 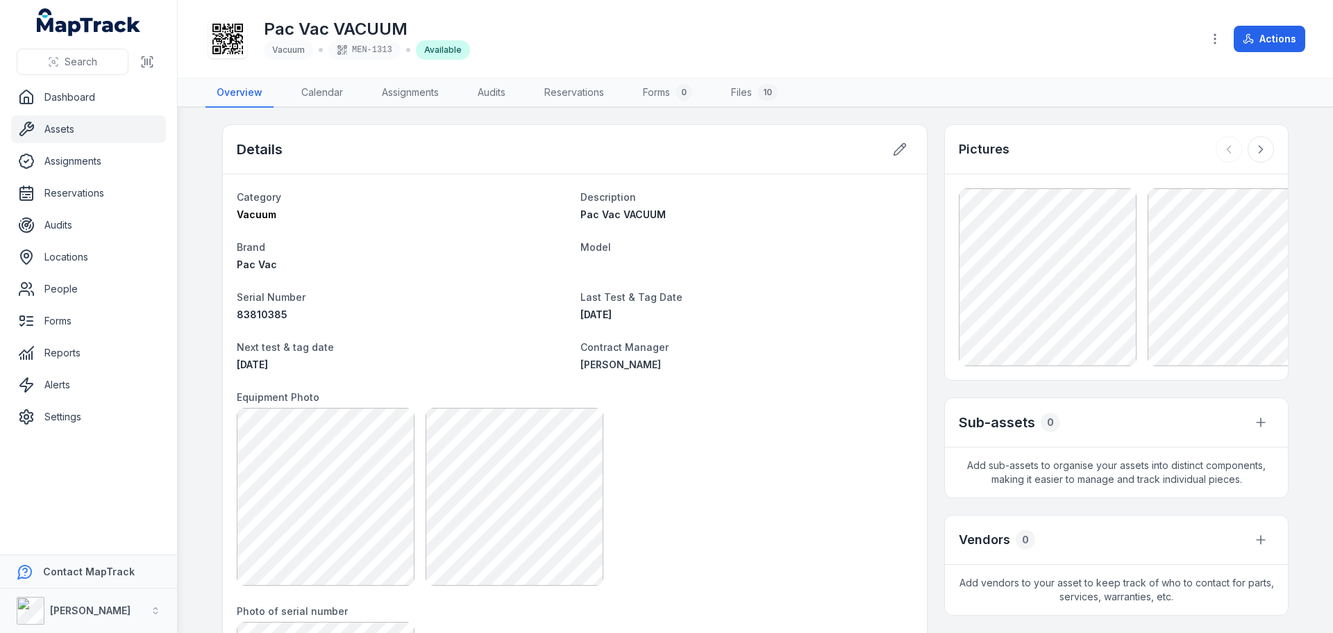 What do you see at coordinates (443, 50) in the screenshot?
I see `div: Available` at bounding box center [443, 50].